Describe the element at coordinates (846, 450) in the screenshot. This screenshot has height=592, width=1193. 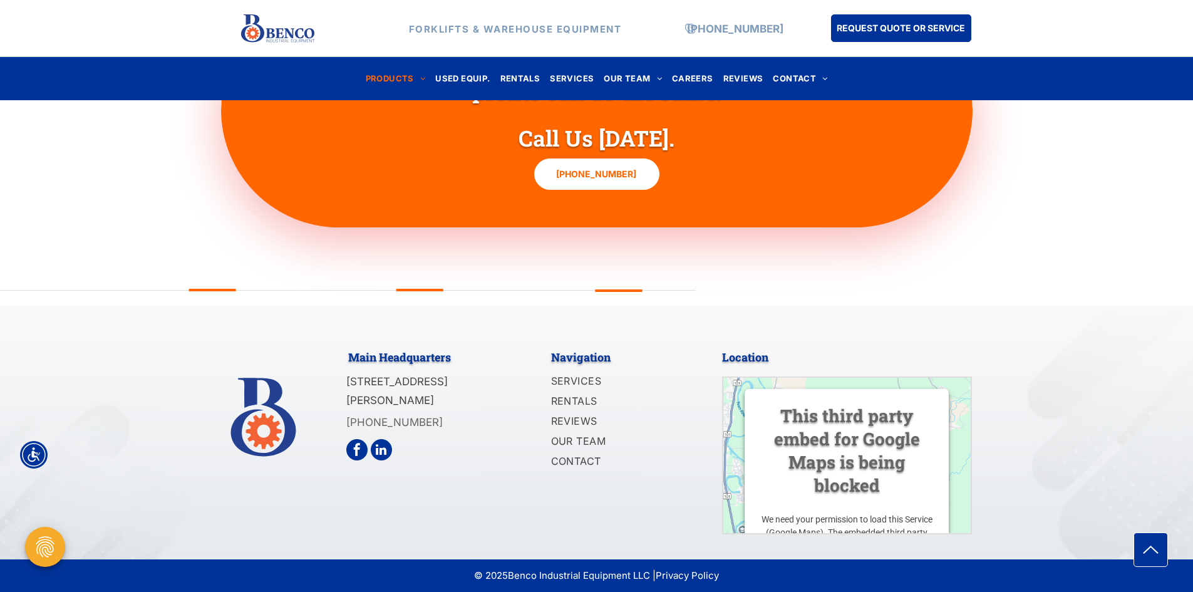
I see `h3: This third party embed for Google Maps is being blocked` at that location.